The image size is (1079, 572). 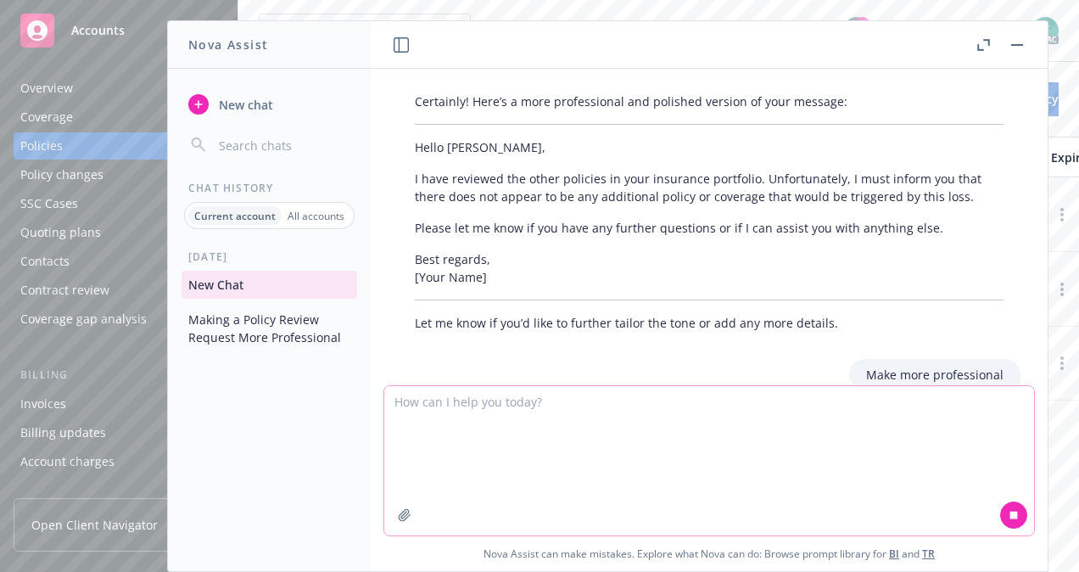 I want to click on p: Make more professional, so click(x=935, y=374).